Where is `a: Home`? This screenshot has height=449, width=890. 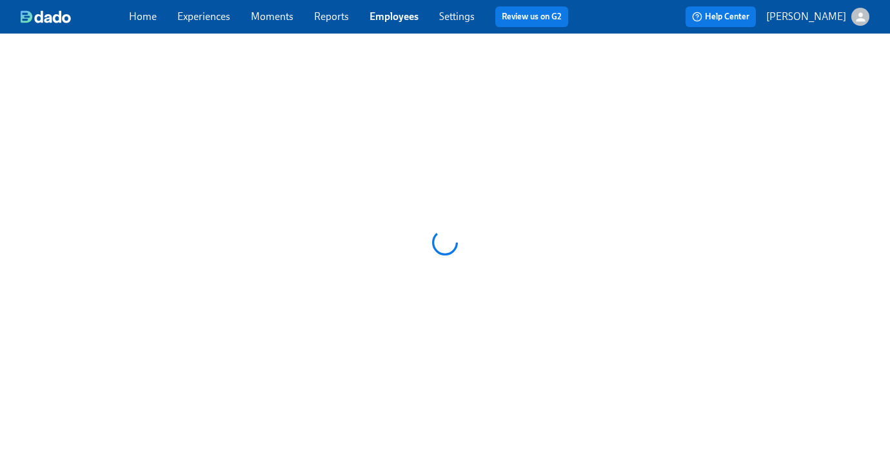 a: Home is located at coordinates (143, 16).